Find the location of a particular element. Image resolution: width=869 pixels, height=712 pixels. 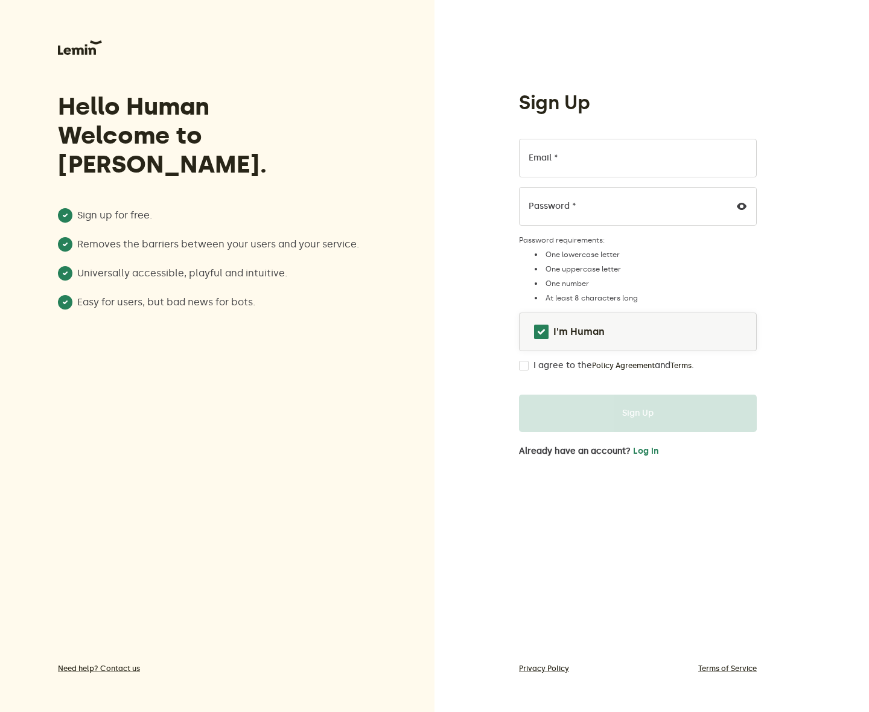

h1: Sign Up is located at coordinates (555, 103).